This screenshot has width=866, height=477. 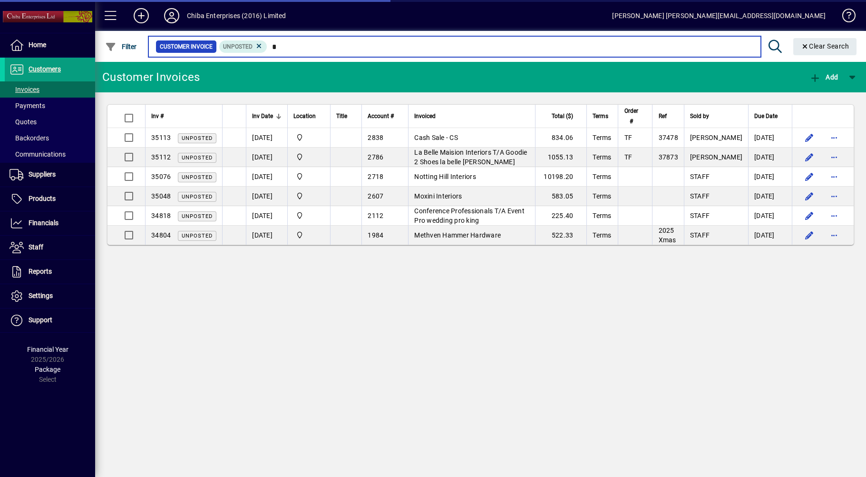 I want to click on span: 37873, so click(x=668, y=157).